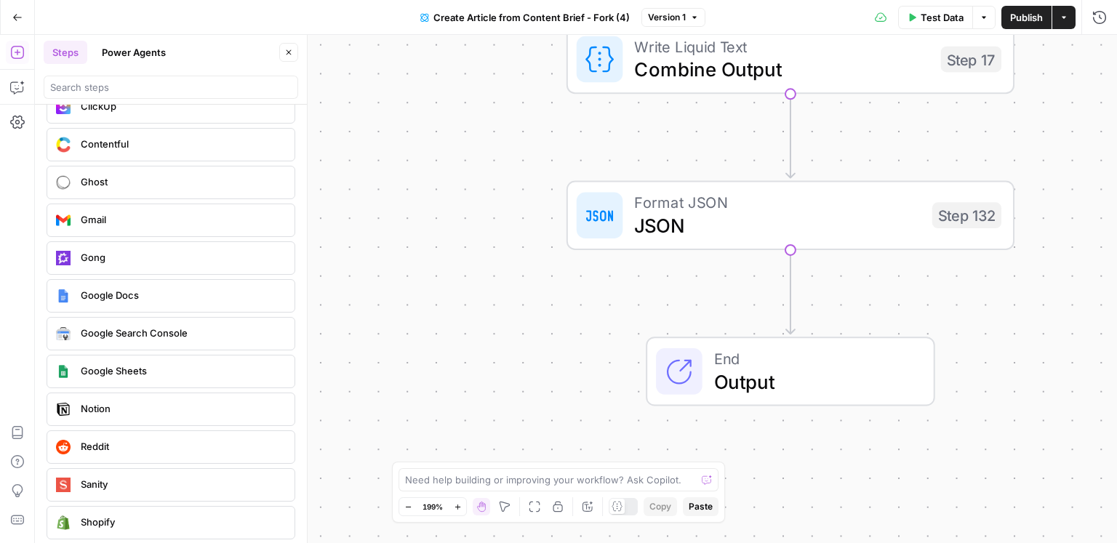  Describe the element at coordinates (63, 447) in the screenshot. I see `img: reddit_icon.png` at that location.